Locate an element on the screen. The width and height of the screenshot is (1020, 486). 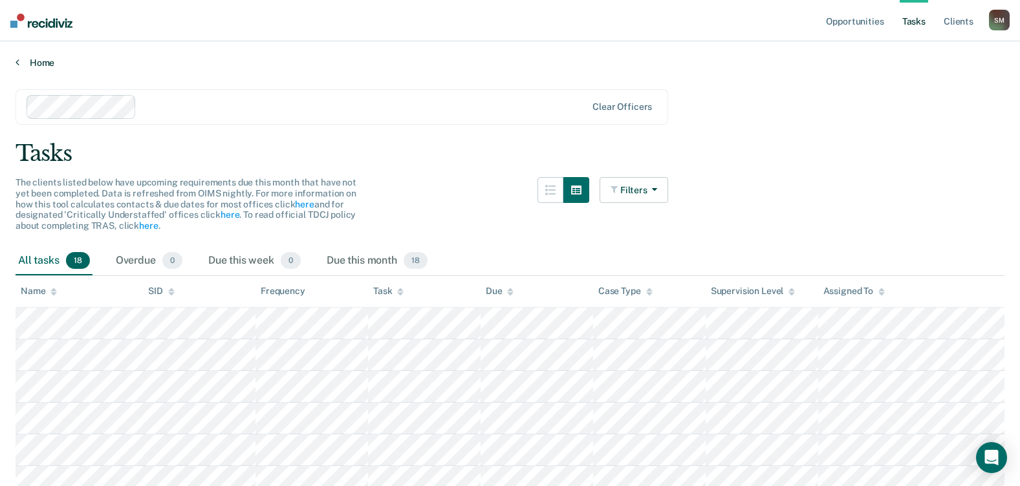
div: Clear officers is located at coordinates (622, 107).